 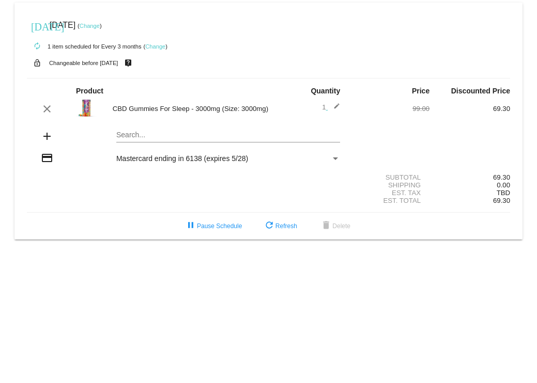 What do you see at coordinates (335, 226) in the screenshot?
I see `span: Delete` at bounding box center [335, 226].